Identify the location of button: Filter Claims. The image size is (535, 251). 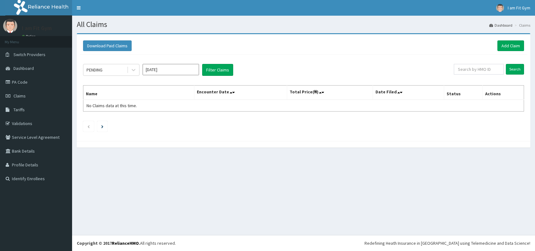
(218, 70).